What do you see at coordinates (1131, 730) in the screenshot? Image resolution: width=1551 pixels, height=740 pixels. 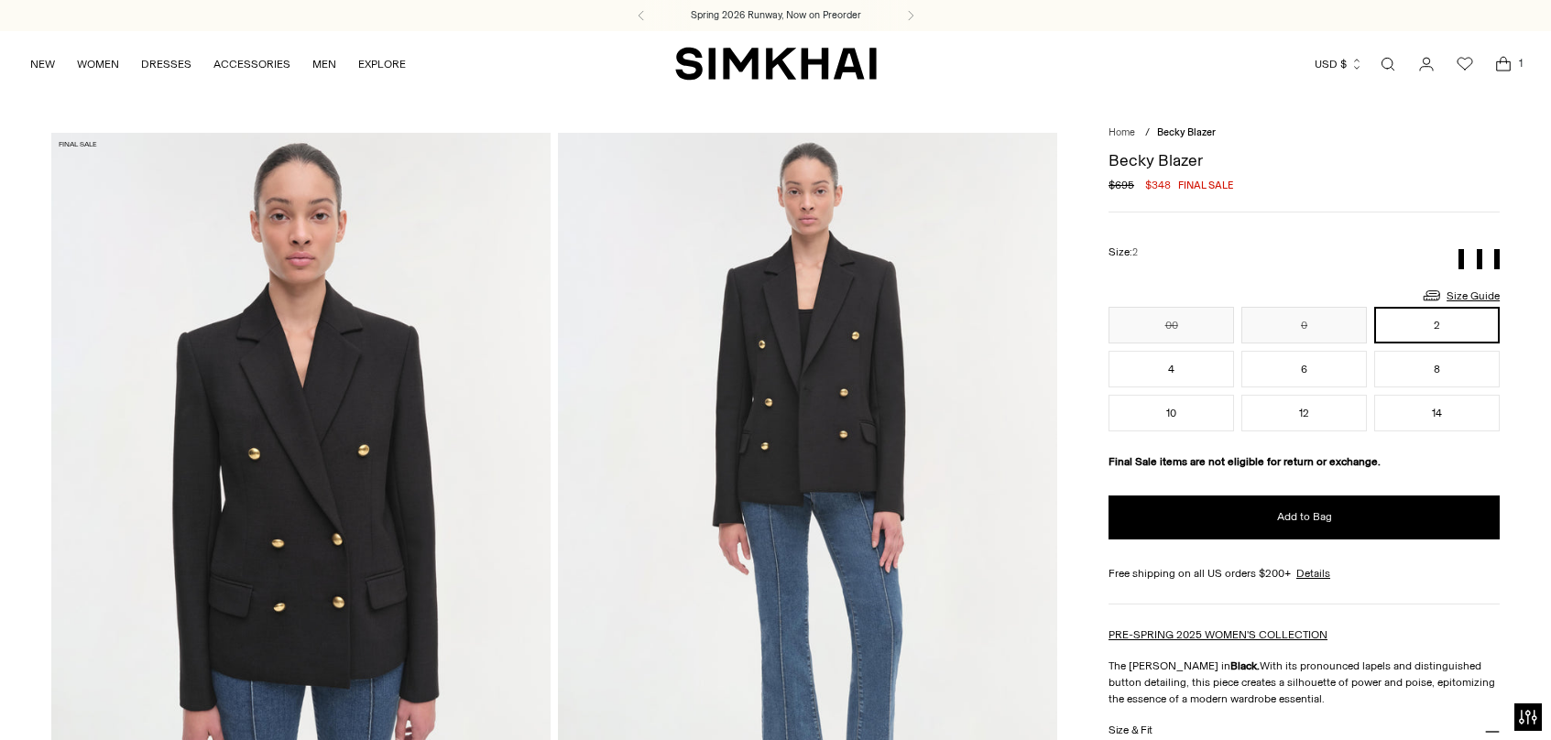 I see `h3: Size & Fit` at bounding box center [1131, 730].